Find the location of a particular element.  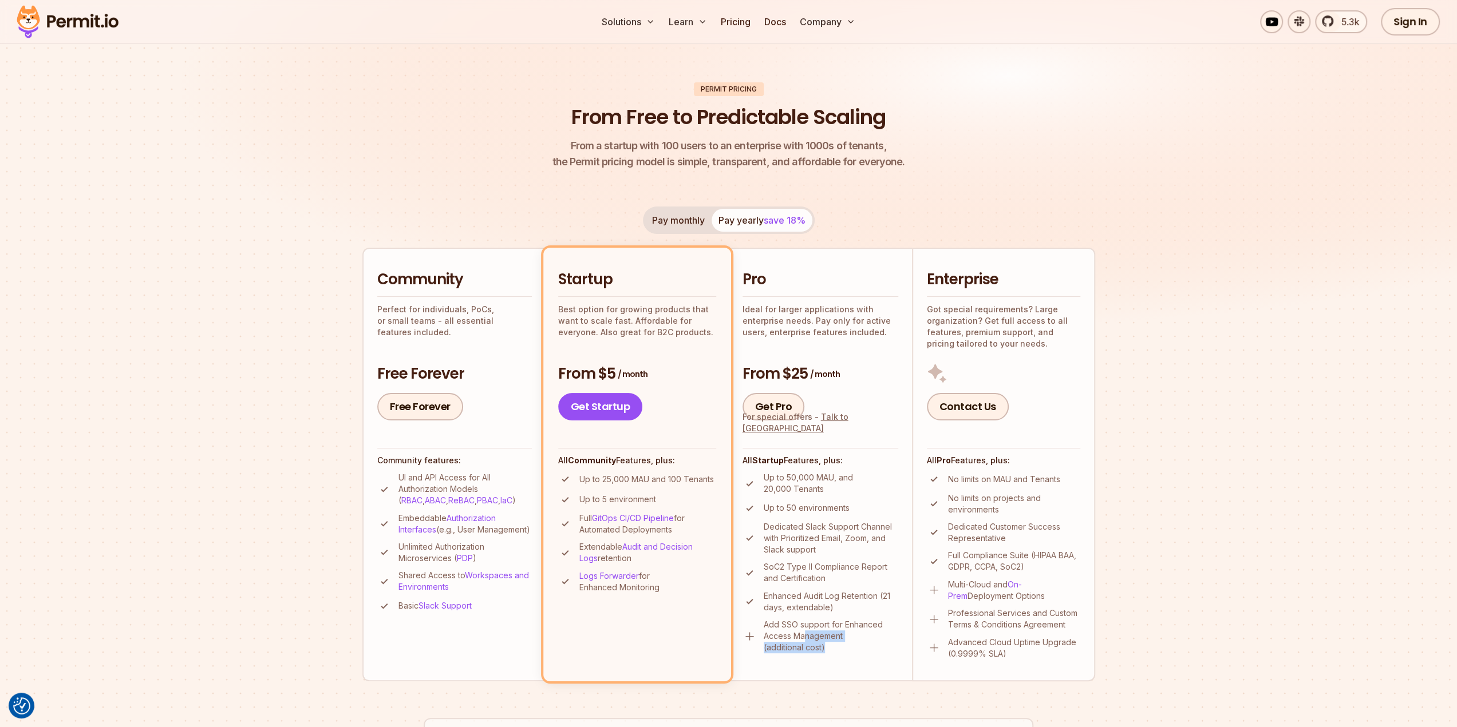

p: Full Compliance Suite (HIPAA BAA, GDPR, CCPA, SoC2) is located at coordinates (1014, 561).